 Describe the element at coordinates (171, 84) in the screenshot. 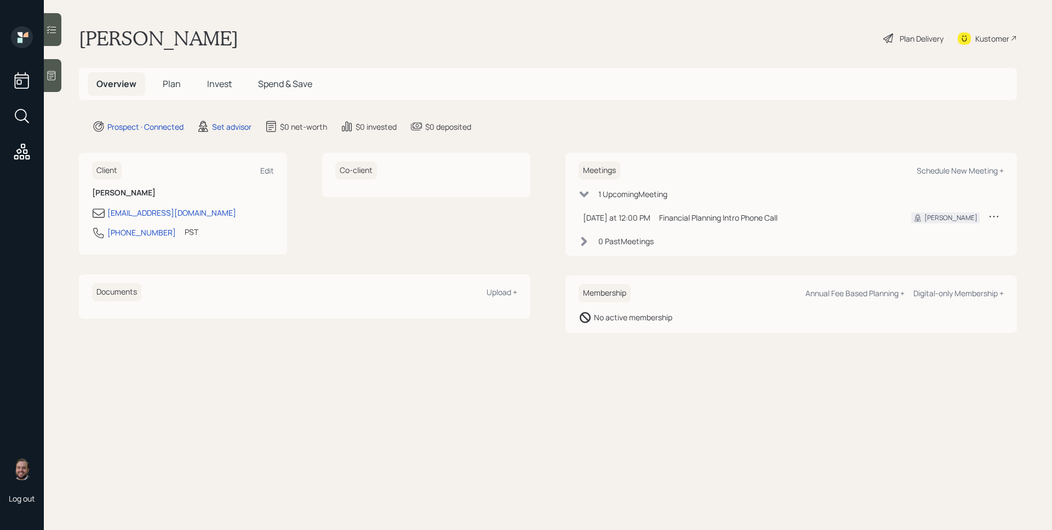

I see `span: Plan` at that location.